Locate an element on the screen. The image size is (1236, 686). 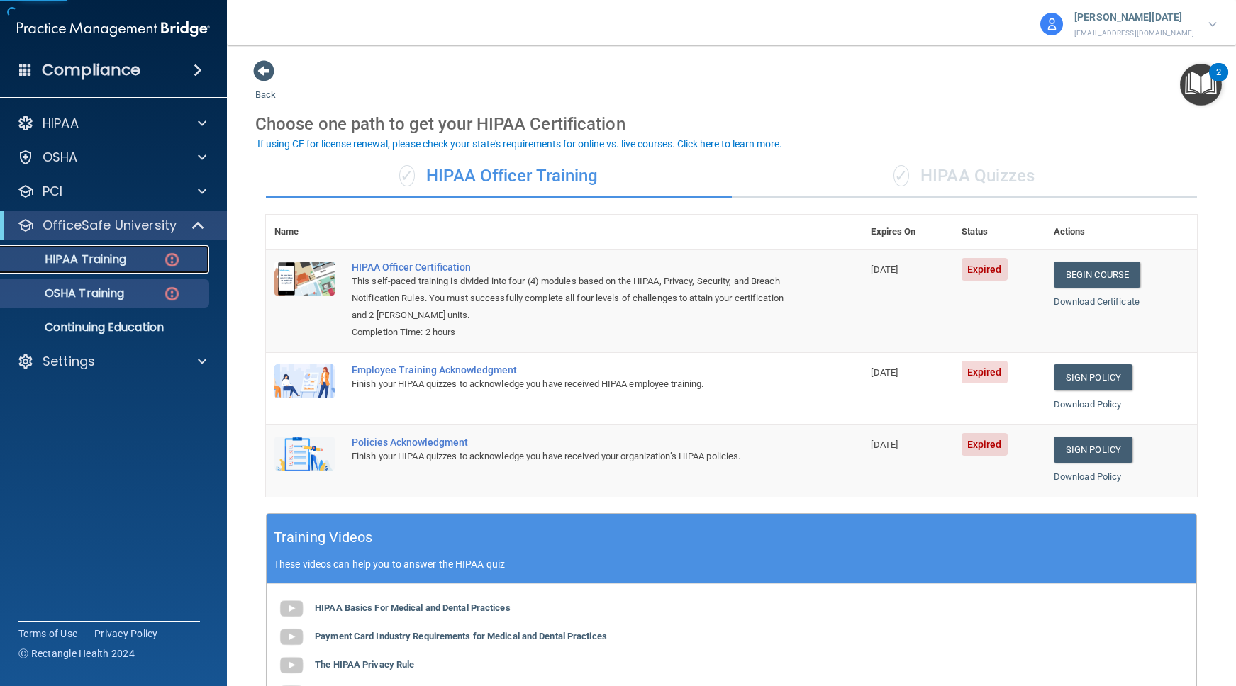
a: Settings is located at coordinates (111, 362).